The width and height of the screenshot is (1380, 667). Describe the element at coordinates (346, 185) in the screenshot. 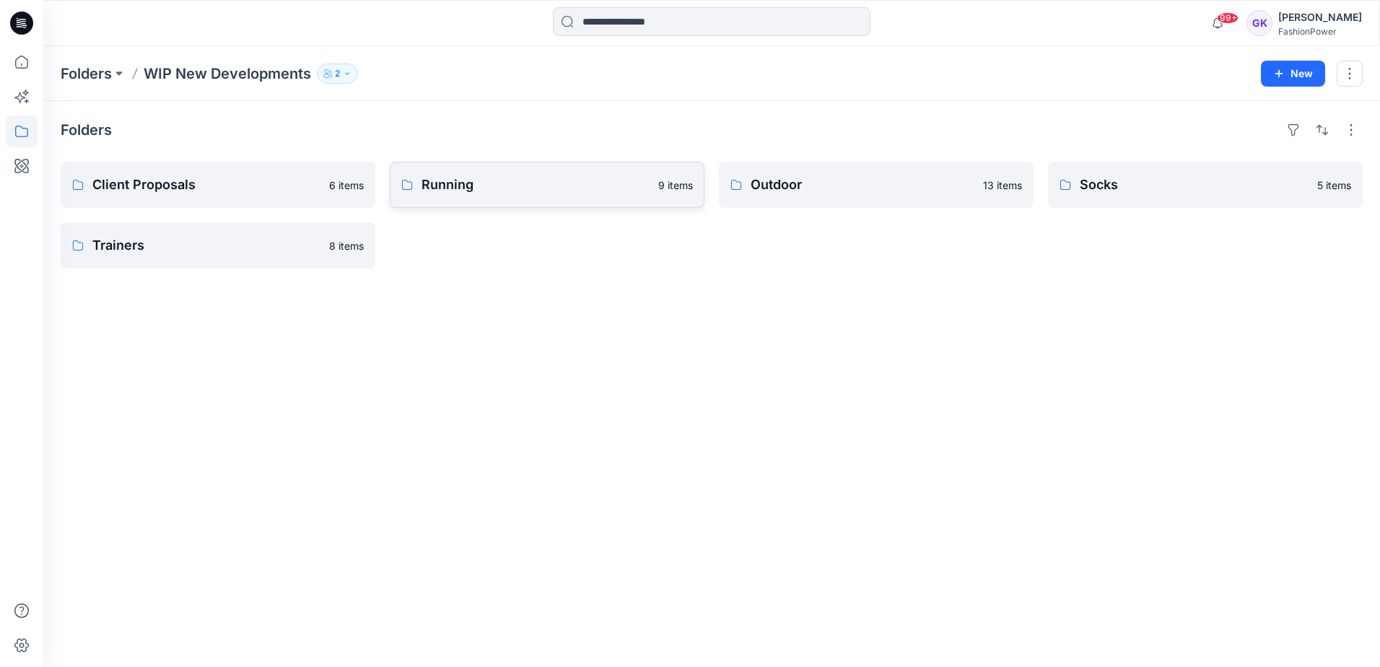

I see `p: 6 items` at that location.